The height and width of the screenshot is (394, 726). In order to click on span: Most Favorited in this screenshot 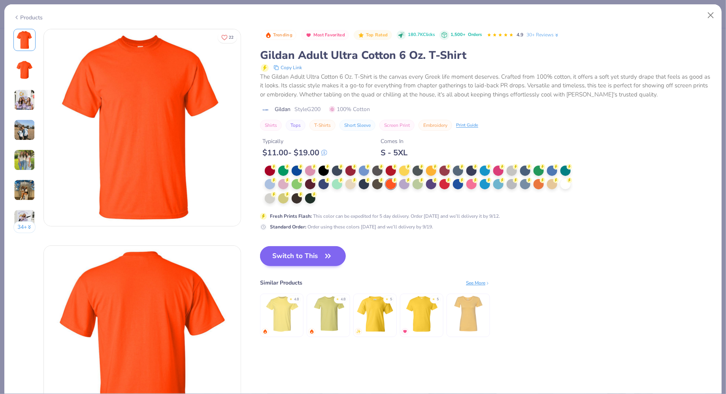, I will do `click(329, 35)`.